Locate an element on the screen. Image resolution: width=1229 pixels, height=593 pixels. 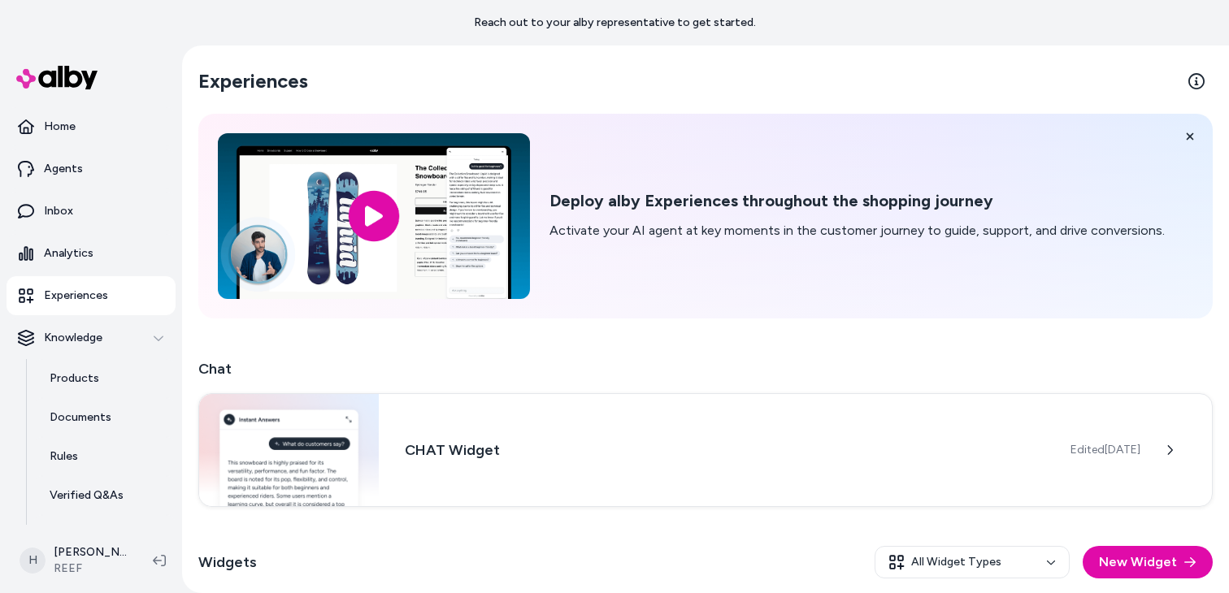
a: Verified Q&As is located at coordinates (104, 496).